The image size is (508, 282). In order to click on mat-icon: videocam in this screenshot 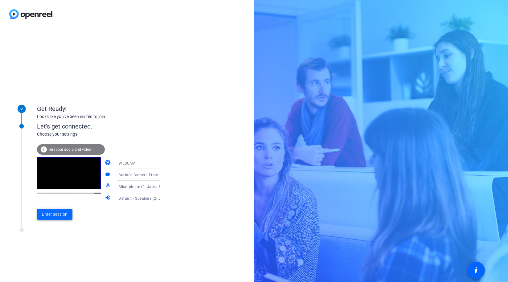, I will do `click(109, 175)`.